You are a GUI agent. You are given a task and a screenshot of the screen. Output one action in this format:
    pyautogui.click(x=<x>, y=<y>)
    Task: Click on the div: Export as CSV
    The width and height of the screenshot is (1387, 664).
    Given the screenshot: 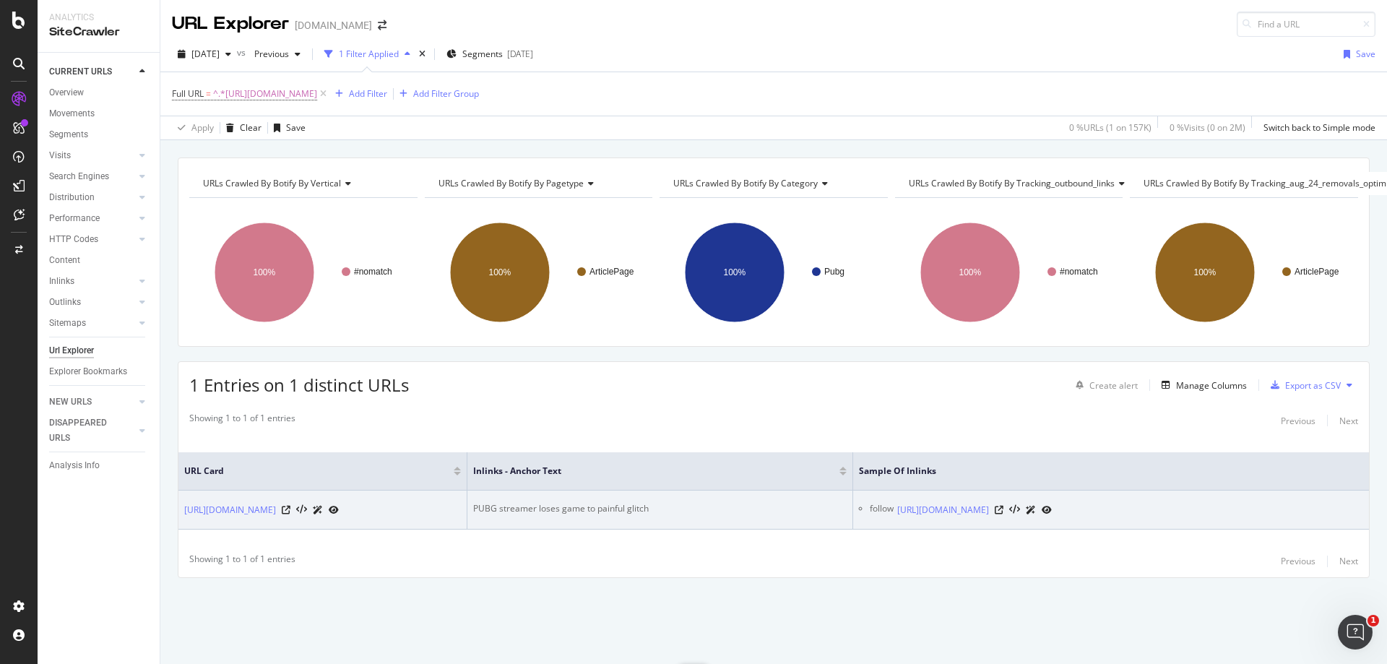 What is the action you would take?
    pyautogui.click(x=1312, y=385)
    